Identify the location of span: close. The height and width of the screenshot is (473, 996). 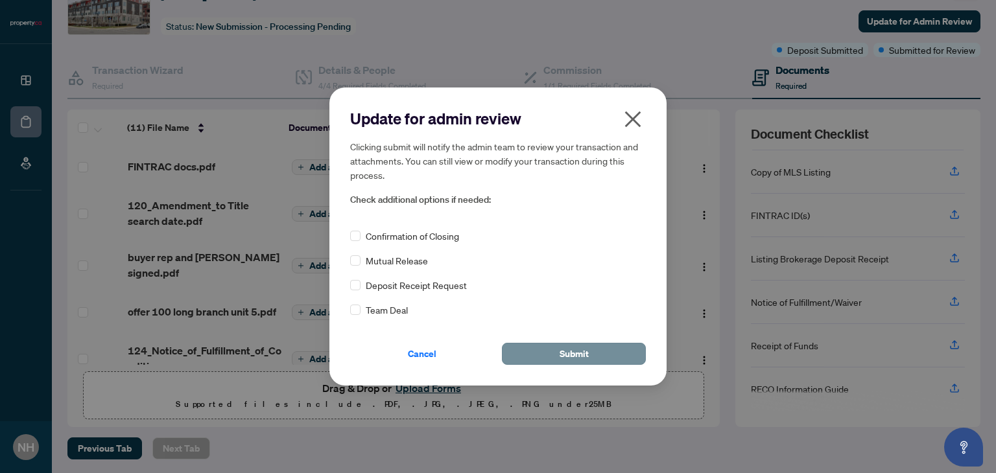
(633, 119).